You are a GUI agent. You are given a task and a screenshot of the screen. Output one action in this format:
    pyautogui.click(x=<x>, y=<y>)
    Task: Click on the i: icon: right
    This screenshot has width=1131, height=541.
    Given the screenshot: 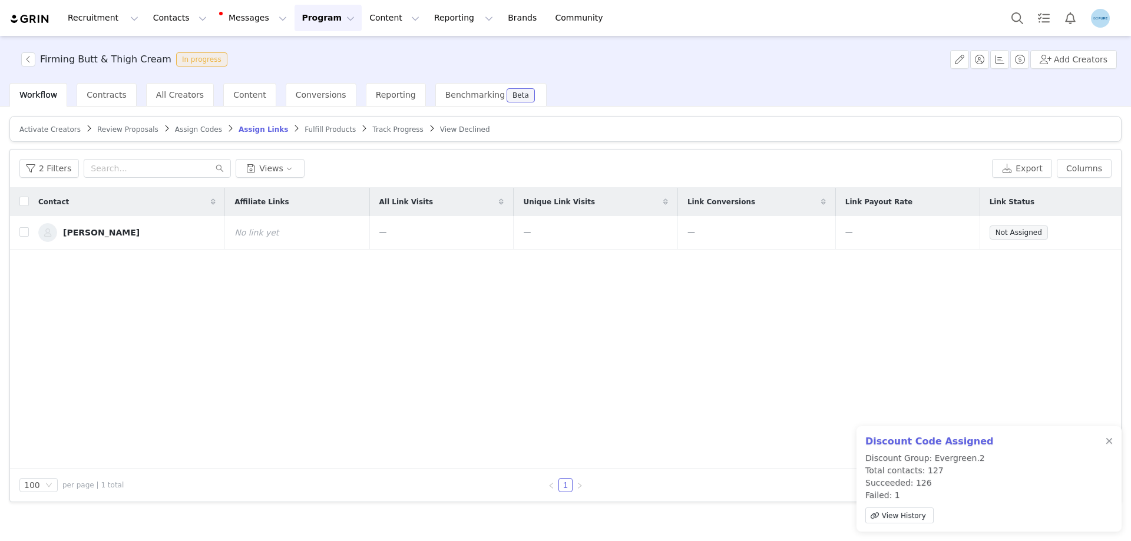 What is the action you would take?
    pyautogui.click(x=580, y=486)
    